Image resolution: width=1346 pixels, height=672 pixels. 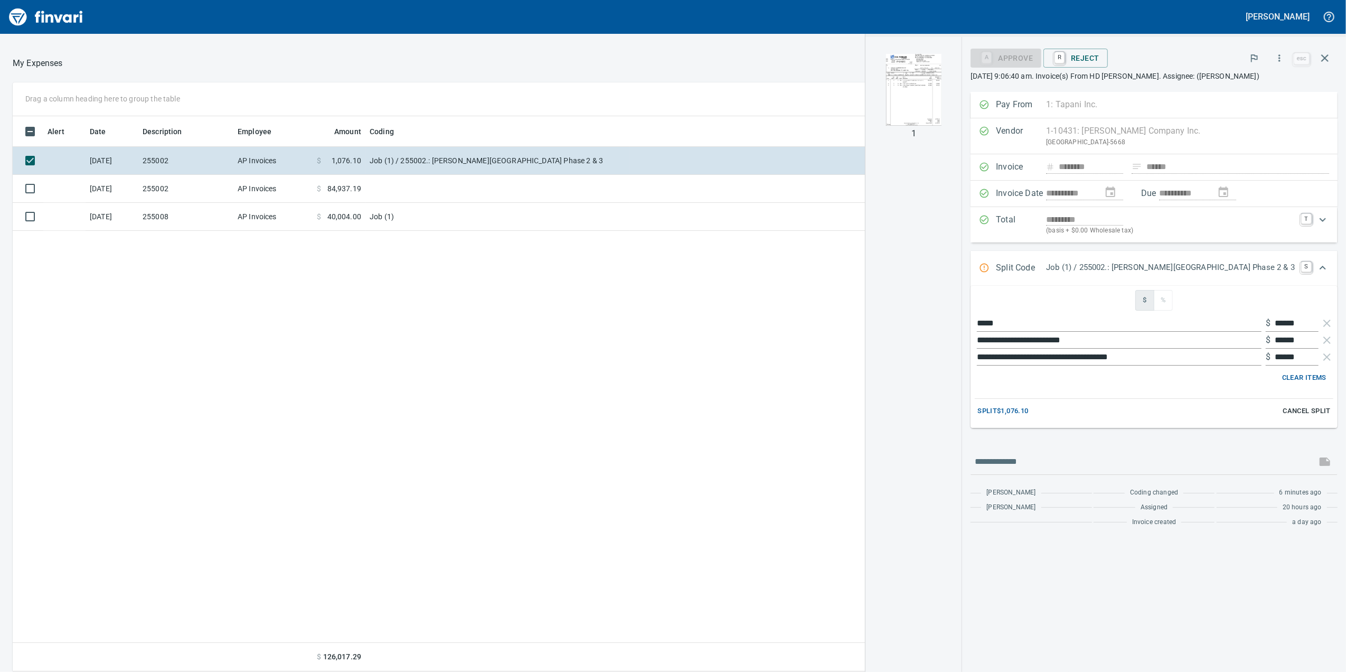 What do you see at coordinates (342, 656) in the screenshot?
I see `span: 126,017.29` at bounding box center [342, 656].